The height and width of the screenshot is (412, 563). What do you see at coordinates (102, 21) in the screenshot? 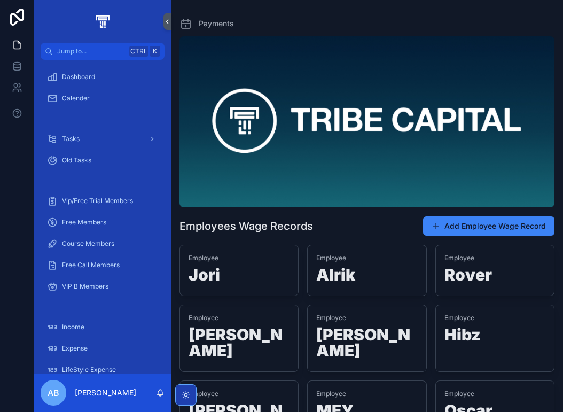
I see `img: App logo` at bounding box center [102, 21].